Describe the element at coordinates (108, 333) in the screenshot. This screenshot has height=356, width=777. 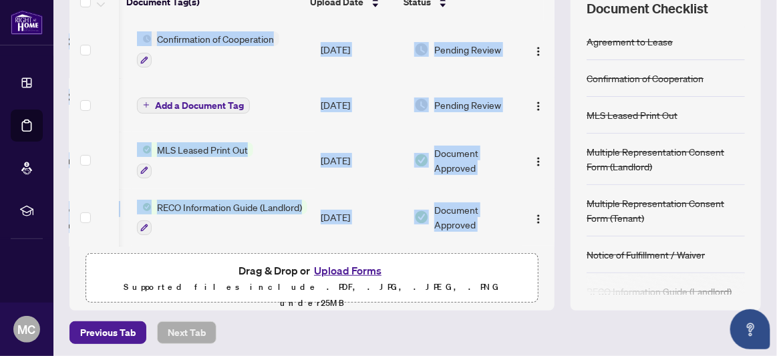
I see `button: Previous Tab` at that location.